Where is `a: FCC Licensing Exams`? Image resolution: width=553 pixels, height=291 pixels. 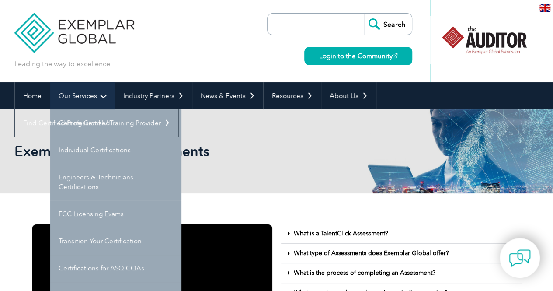
a: FCC Licensing Exams is located at coordinates (116, 214).